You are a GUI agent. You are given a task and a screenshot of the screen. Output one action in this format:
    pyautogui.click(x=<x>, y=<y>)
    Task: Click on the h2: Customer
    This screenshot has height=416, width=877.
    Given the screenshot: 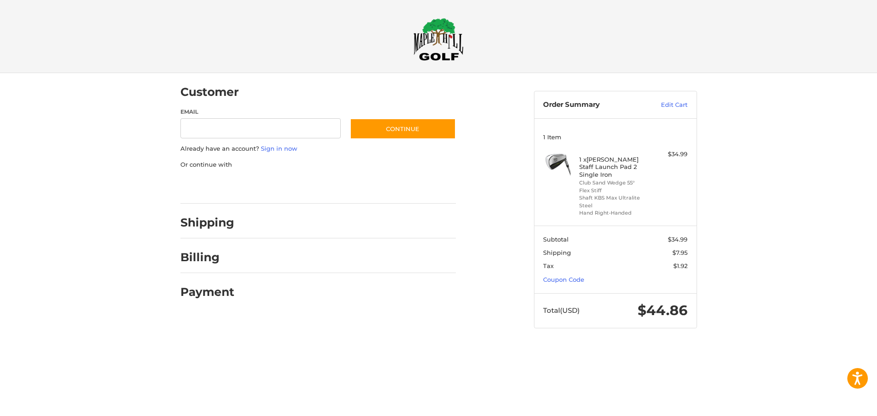 What is the action you would take?
    pyautogui.click(x=210, y=92)
    